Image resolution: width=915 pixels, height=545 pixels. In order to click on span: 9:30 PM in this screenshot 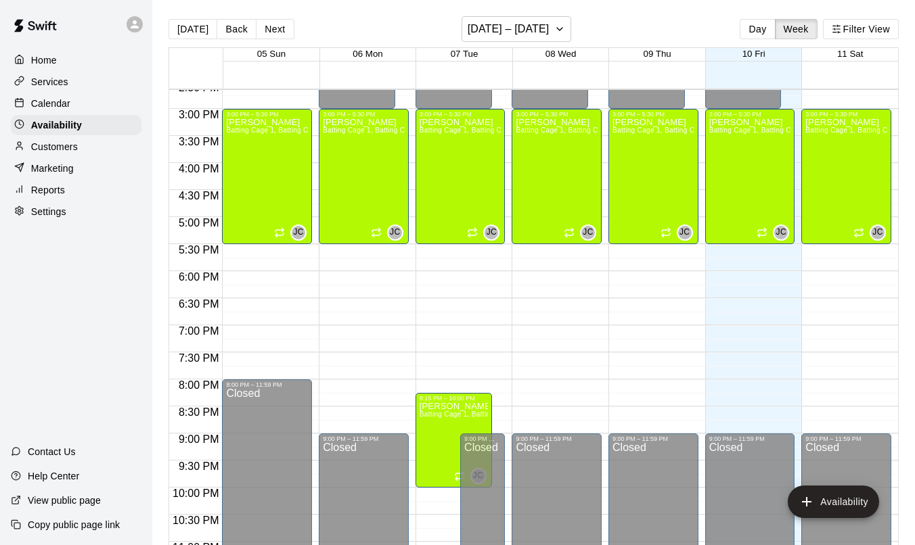, I will do `click(199, 466)`.